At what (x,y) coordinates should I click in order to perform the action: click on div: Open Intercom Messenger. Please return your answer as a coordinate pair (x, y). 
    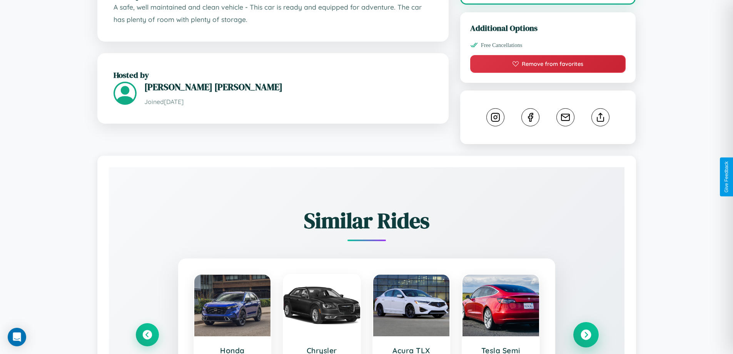
    Looking at the image, I should click on (17, 337).